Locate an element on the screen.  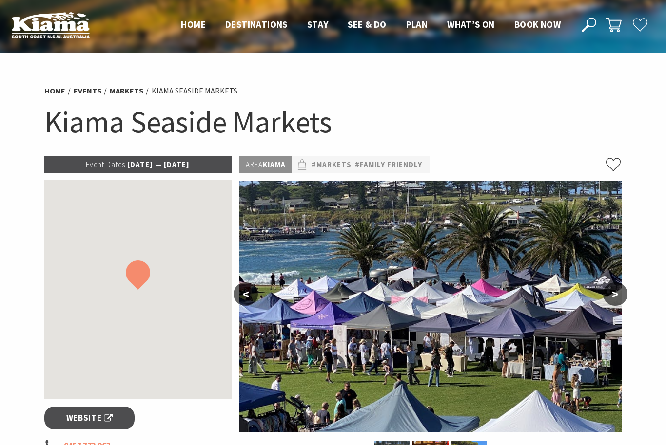
span: Event Dates: is located at coordinates (106, 164).